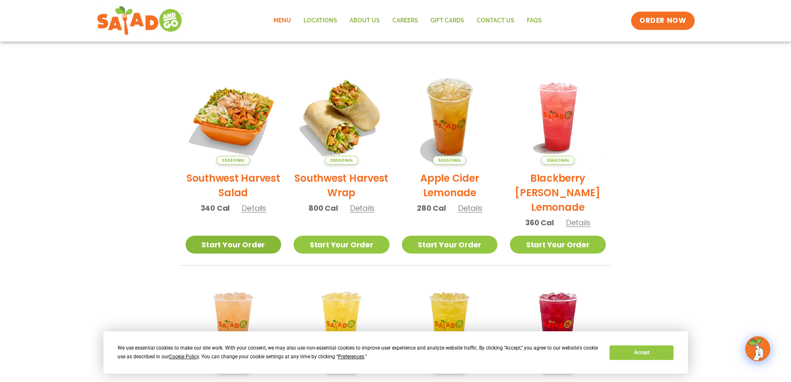  Describe the element at coordinates (432, 208) in the screenshot. I see `span: 280 Cal` at that location.